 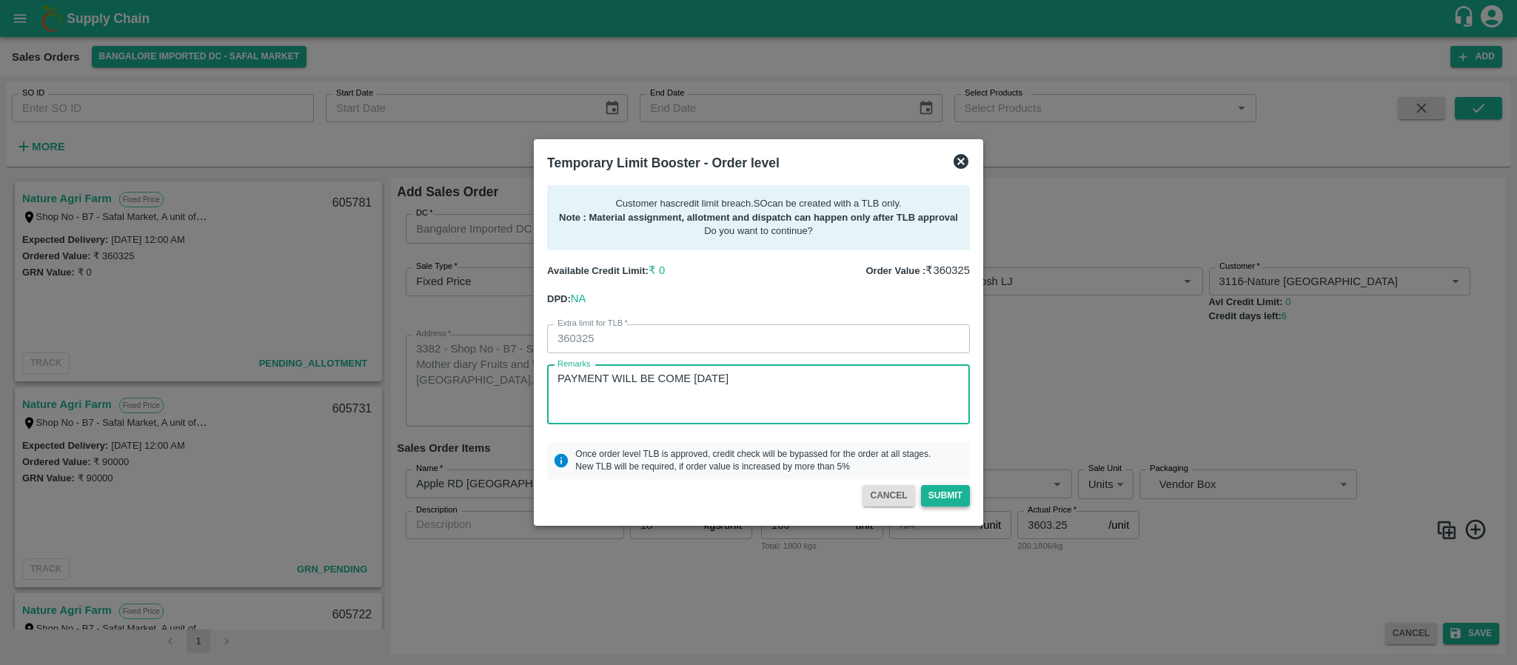 What do you see at coordinates (578, 298) in the screenshot?
I see `span: NA` at bounding box center [578, 298].